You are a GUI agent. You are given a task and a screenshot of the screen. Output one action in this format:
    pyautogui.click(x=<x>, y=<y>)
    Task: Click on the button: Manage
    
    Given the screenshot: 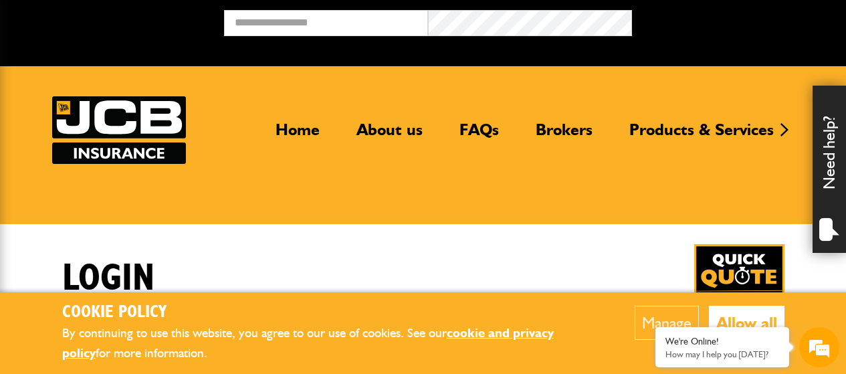 What is the action you would take?
    pyautogui.click(x=667, y=322)
    